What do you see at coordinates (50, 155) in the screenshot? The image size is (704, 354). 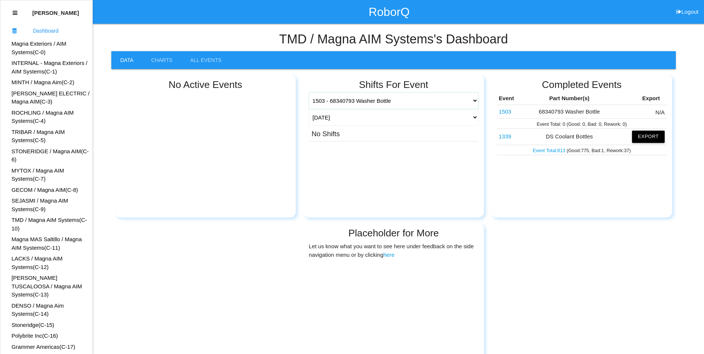 I see `a: STONERIDGE / Magna AIM(C-6)` at bounding box center [50, 155].